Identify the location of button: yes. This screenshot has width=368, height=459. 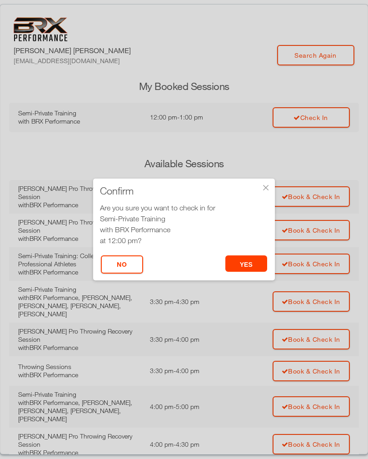
(246, 263).